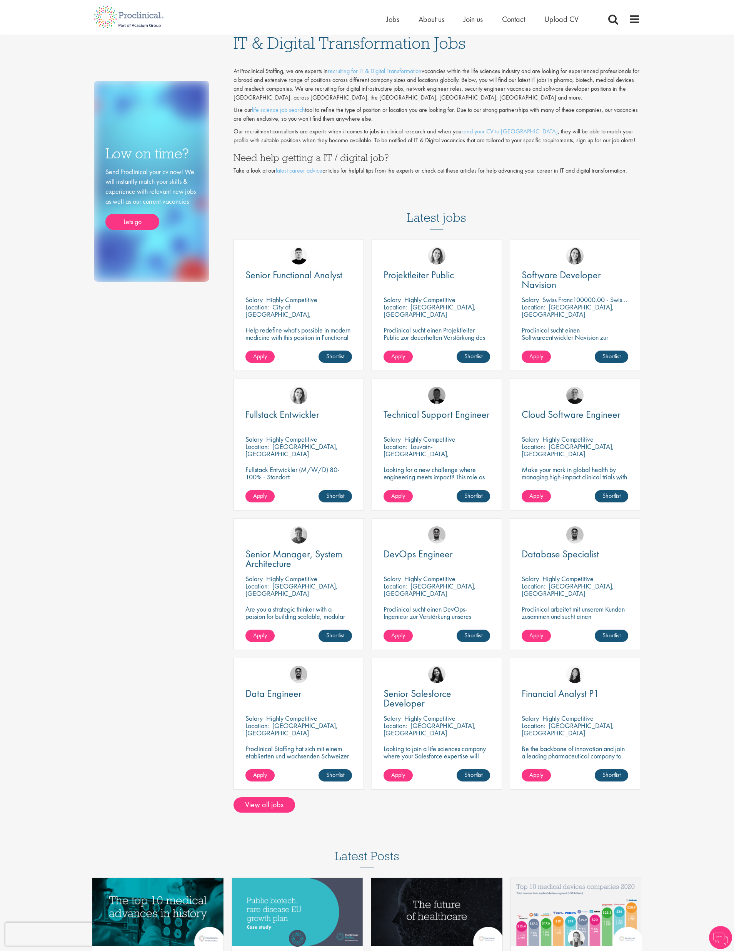 This screenshot has height=951, width=734. Describe the element at coordinates (574, 280) in the screenshot. I see `a: Software Developer Navision` at that location.